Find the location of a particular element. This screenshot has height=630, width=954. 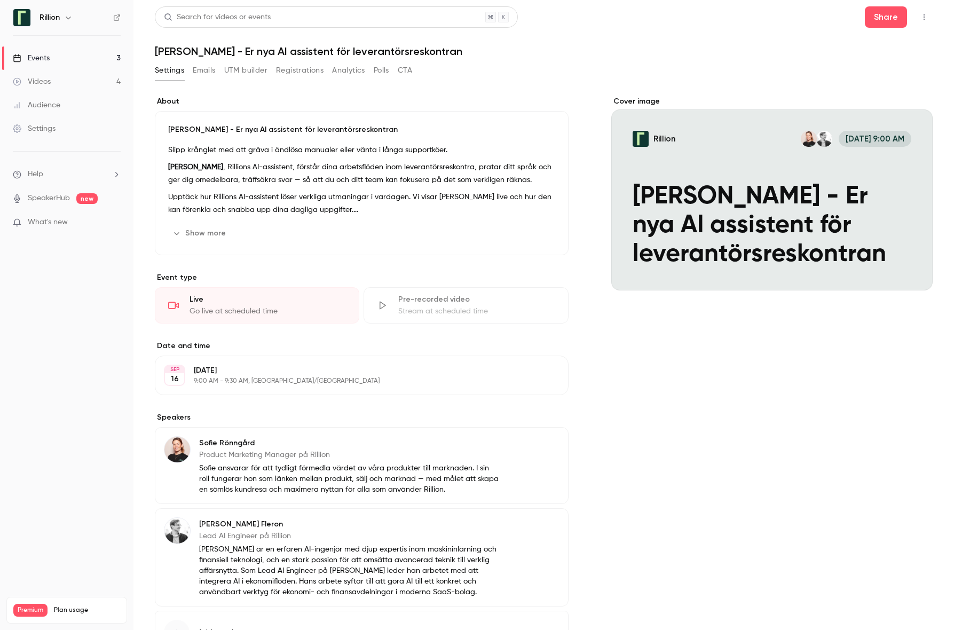

button: UTM builder is located at coordinates (246, 70).